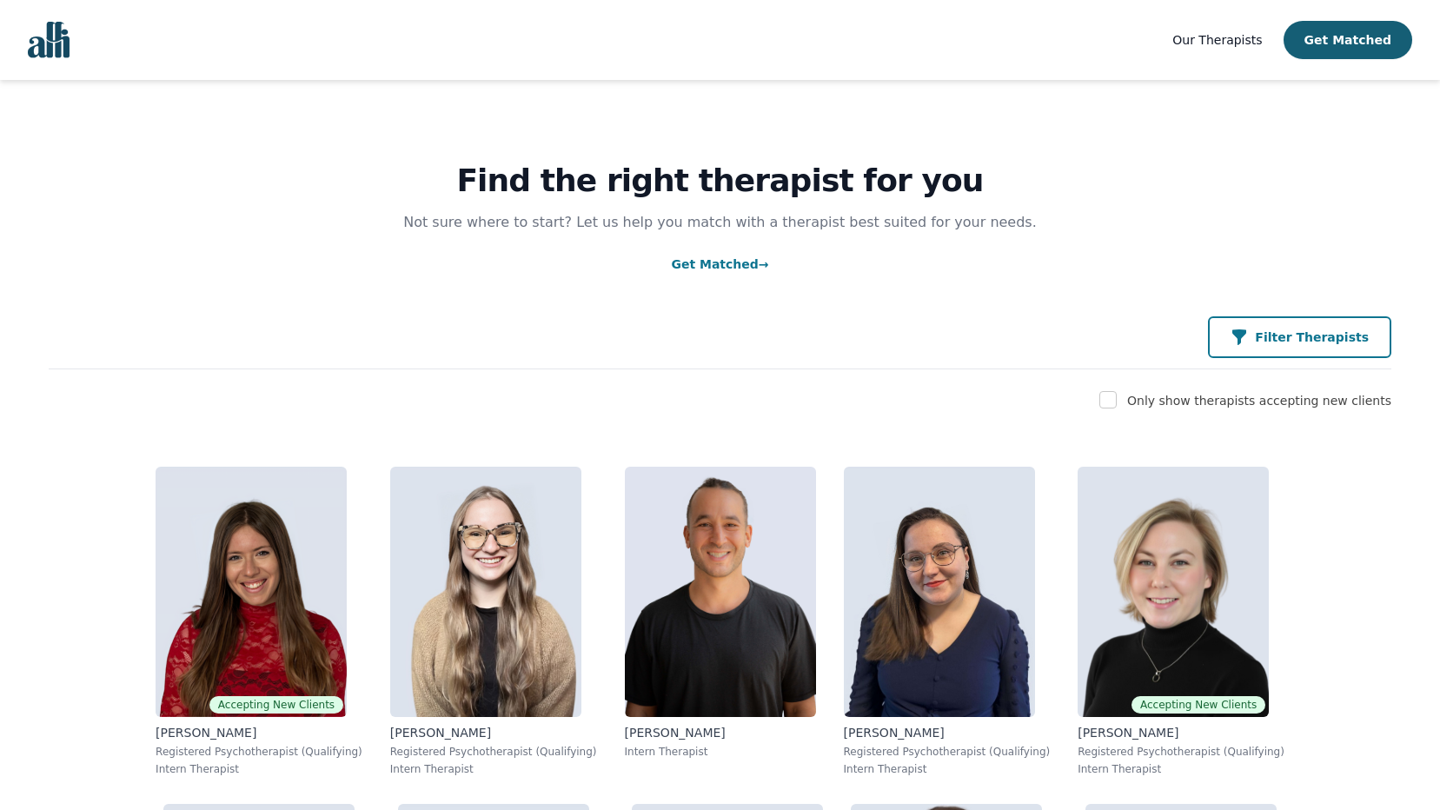 Image resolution: width=1440 pixels, height=810 pixels. What do you see at coordinates (1173, 592) in the screenshot?
I see `img: Jocelyn_Crawford` at bounding box center [1173, 592].